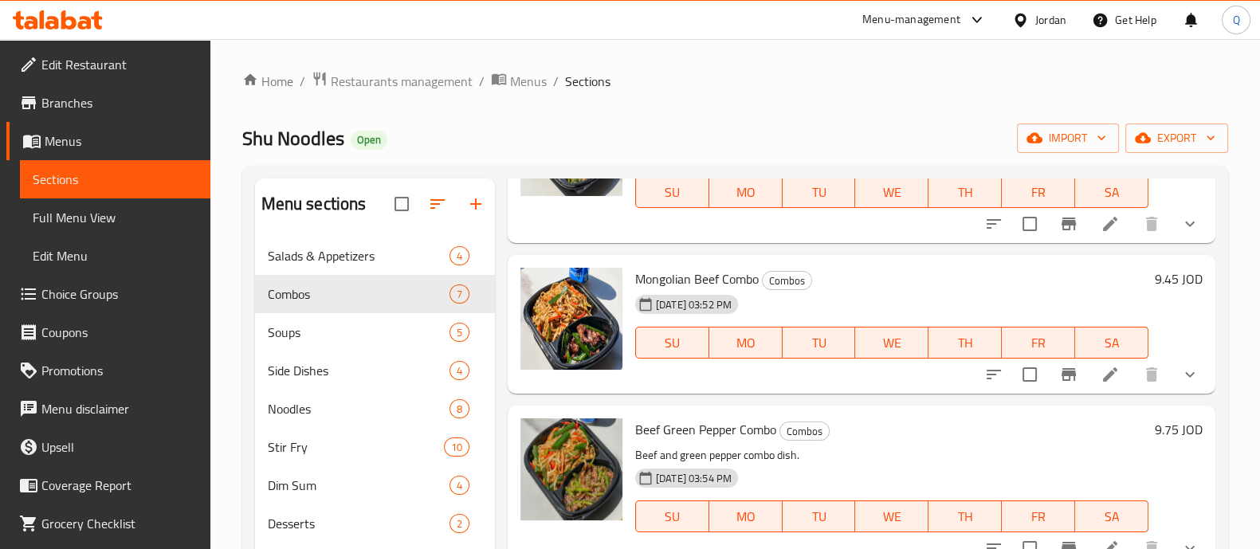 The width and height of the screenshot is (1260, 549). What do you see at coordinates (359, 485) in the screenshot?
I see `span: Dim Sum` at bounding box center [359, 485].